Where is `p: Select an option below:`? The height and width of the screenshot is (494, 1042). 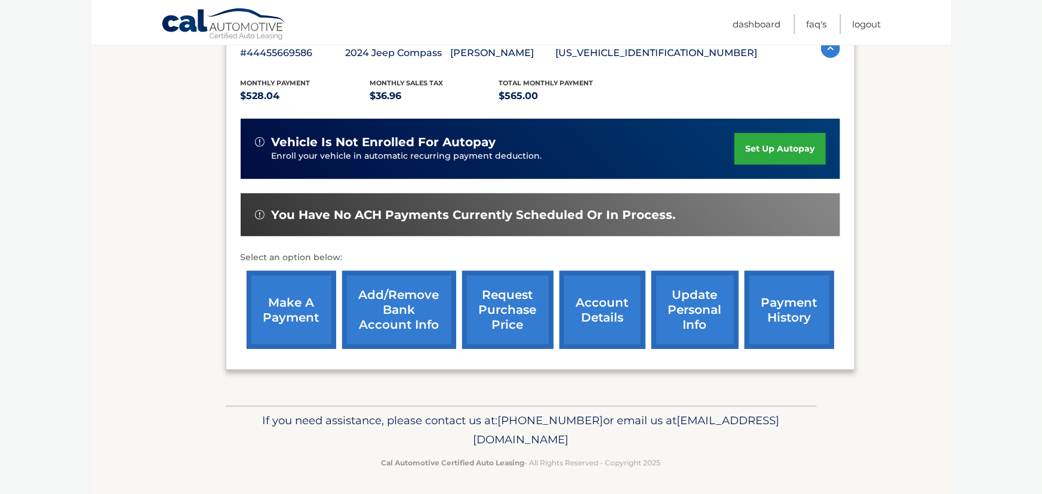
p: Select an option below: is located at coordinates (540, 258).